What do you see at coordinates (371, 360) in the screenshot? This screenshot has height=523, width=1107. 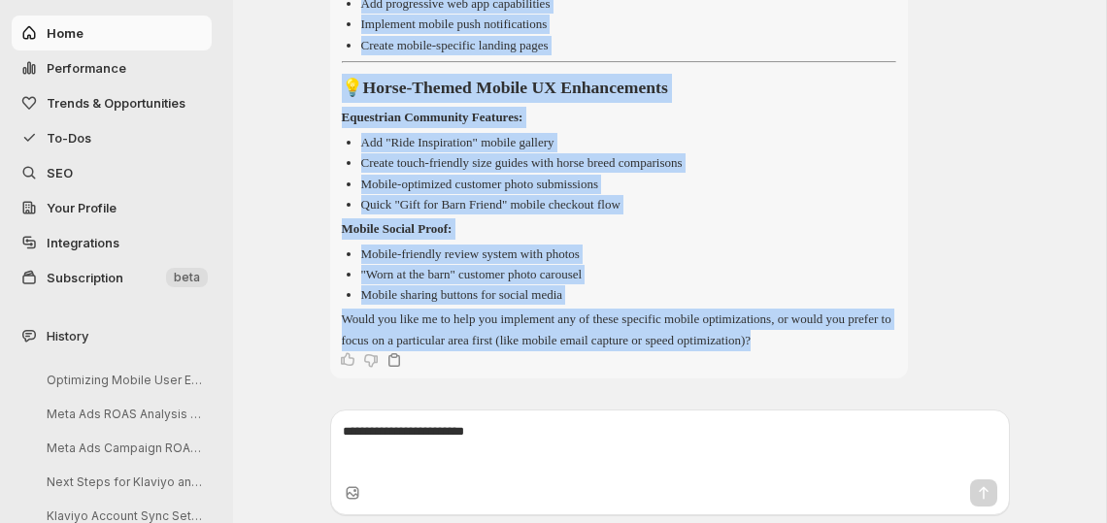 I see `button: Thumbs down` at bounding box center [371, 360].